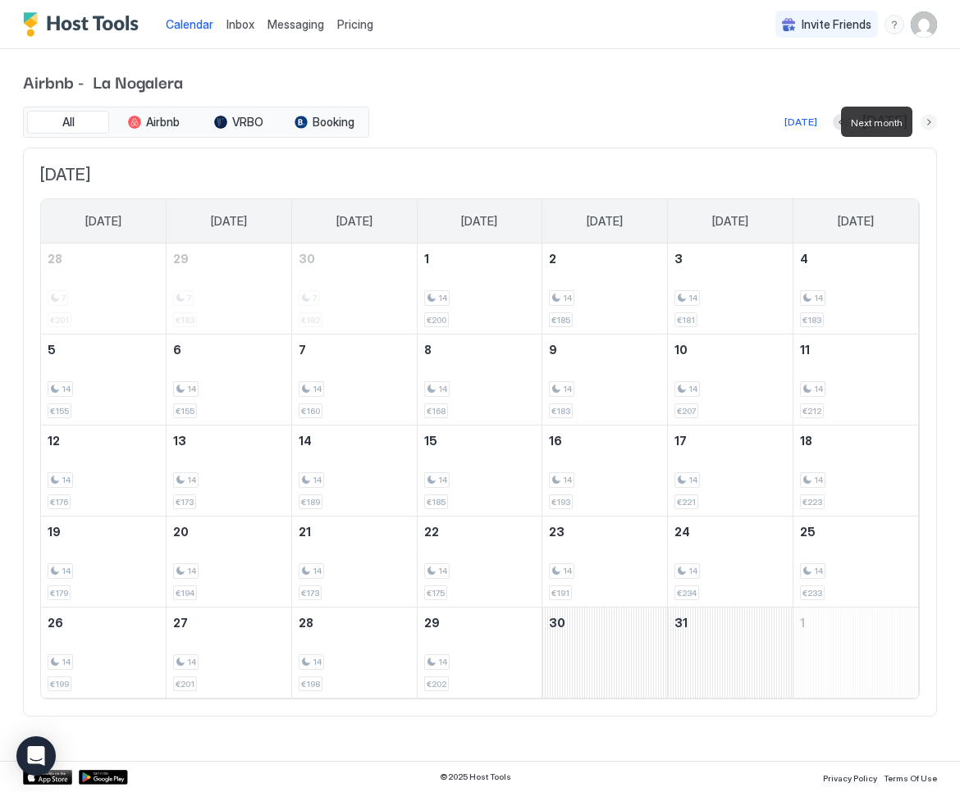 The width and height of the screenshot is (960, 792). What do you see at coordinates (436, 593) in the screenshot?
I see `span: €175` at bounding box center [436, 593].